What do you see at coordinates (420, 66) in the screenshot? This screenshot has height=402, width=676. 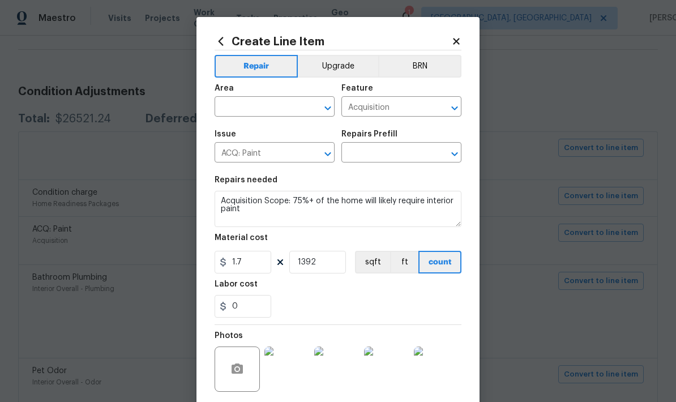 I see `button: BRN` at bounding box center [420, 66].